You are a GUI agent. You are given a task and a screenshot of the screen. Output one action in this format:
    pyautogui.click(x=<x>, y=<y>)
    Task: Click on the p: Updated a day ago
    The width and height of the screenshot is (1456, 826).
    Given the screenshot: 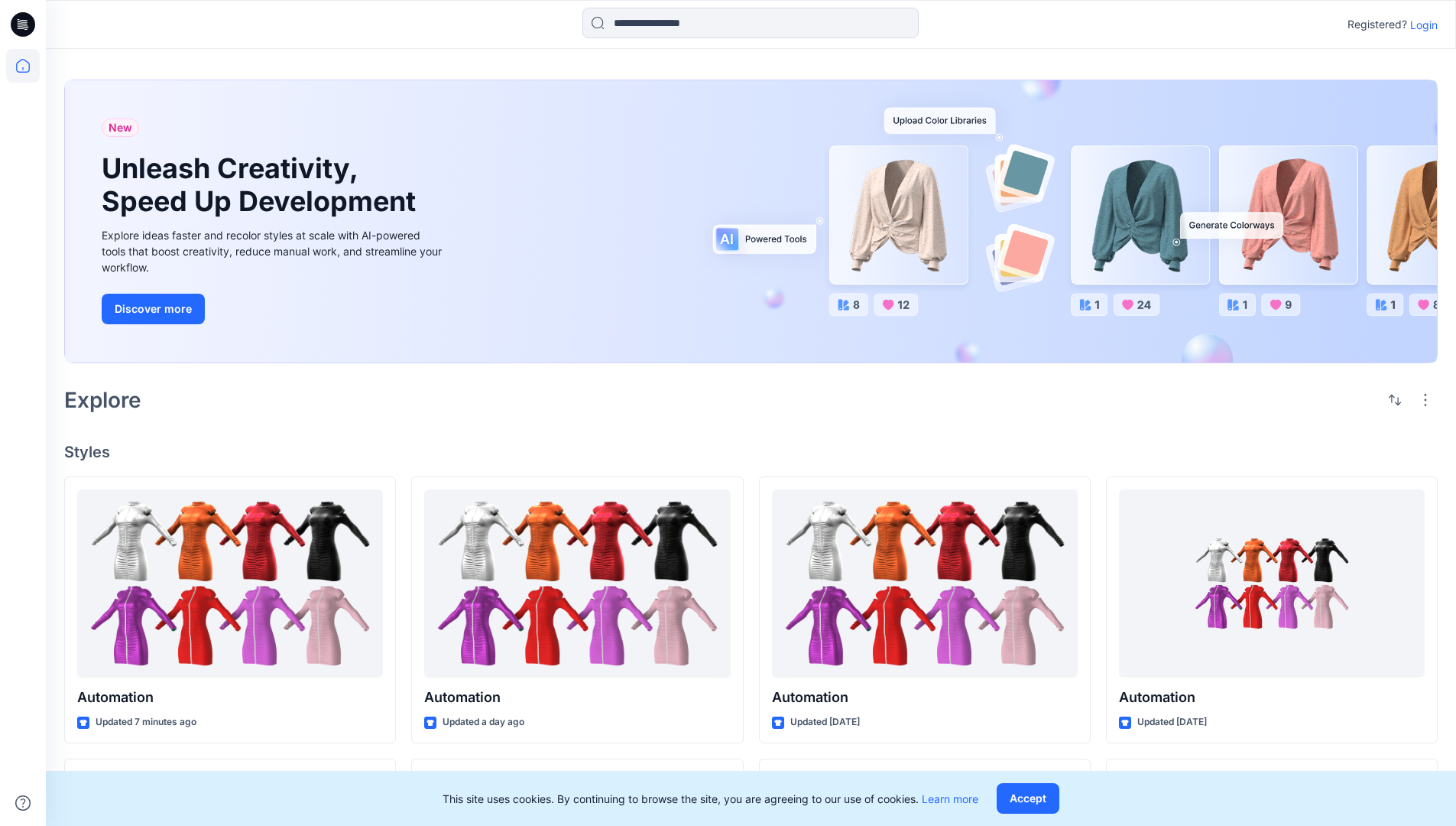 What is the action you would take?
    pyautogui.click(x=483, y=722)
    